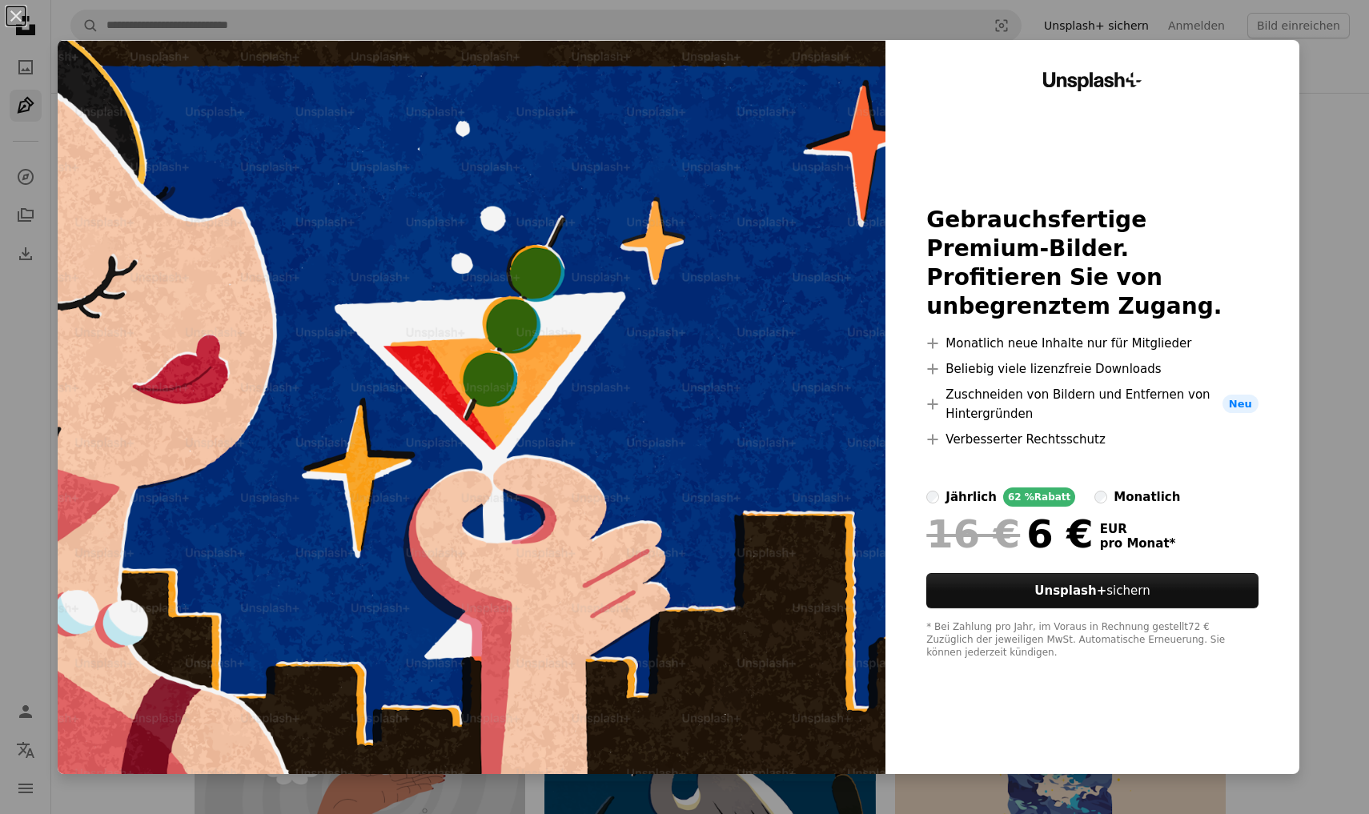 The width and height of the screenshot is (1369, 814). What do you see at coordinates (1092, 641) in the screenshot?
I see `div: * Bei Zahlung pro Jahr, im Voraus in Rechnung gestellt 72 € Zuzüglich der jeweiligen MwSt. Automa...` at bounding box center [1092, 641].